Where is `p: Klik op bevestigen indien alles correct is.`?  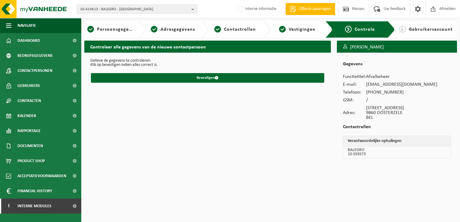 p: Klik op bevestigen indien alles correct is. is located at coordinates (207, 65).